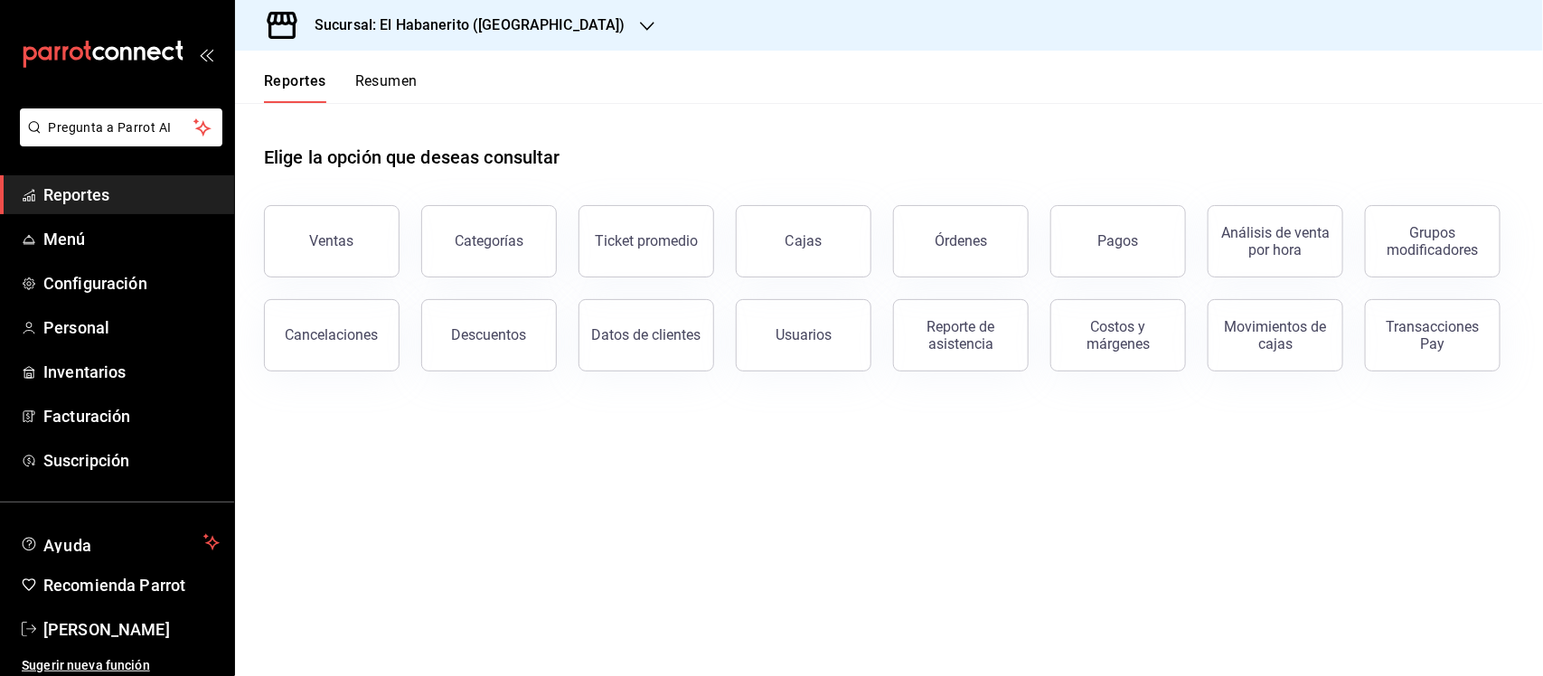 This screenshot has width=1543, height=676. What do you see at coordinates (1432, 241) in the screenshot?
I see `div: Grupos modificadores` at bounding box center [1432, 241].